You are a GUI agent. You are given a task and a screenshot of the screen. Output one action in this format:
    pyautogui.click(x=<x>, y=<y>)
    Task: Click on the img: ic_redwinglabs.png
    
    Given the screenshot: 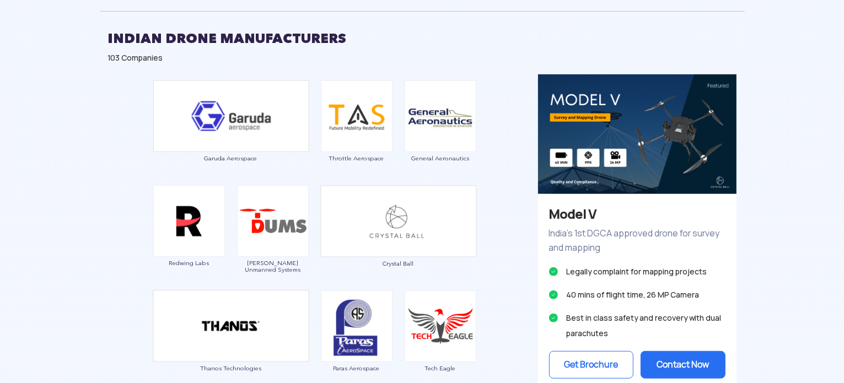 What is the action you would take?
    pyautogui.click(x=189, y=221)
    